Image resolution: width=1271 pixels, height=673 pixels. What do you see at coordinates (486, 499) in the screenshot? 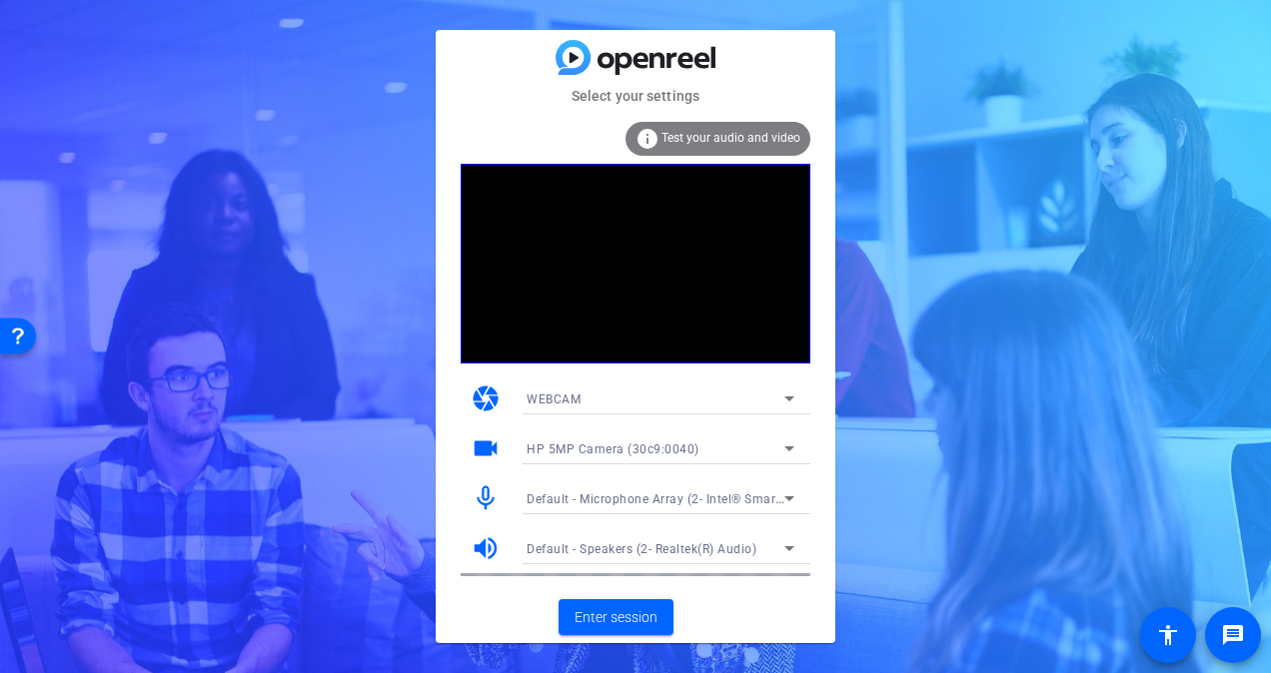
I see `mat-icon: mic_none` at bounding box center [486, 499].